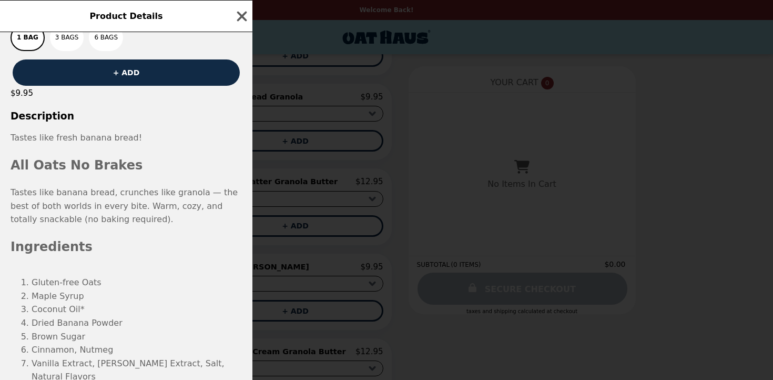 The height and width of the screenshot is (380, 773). What do you see at coordinates (137, 350) in the screenshot?
I see `li: Cinnamon, Nutmeg` at bounding box center [137, 350].